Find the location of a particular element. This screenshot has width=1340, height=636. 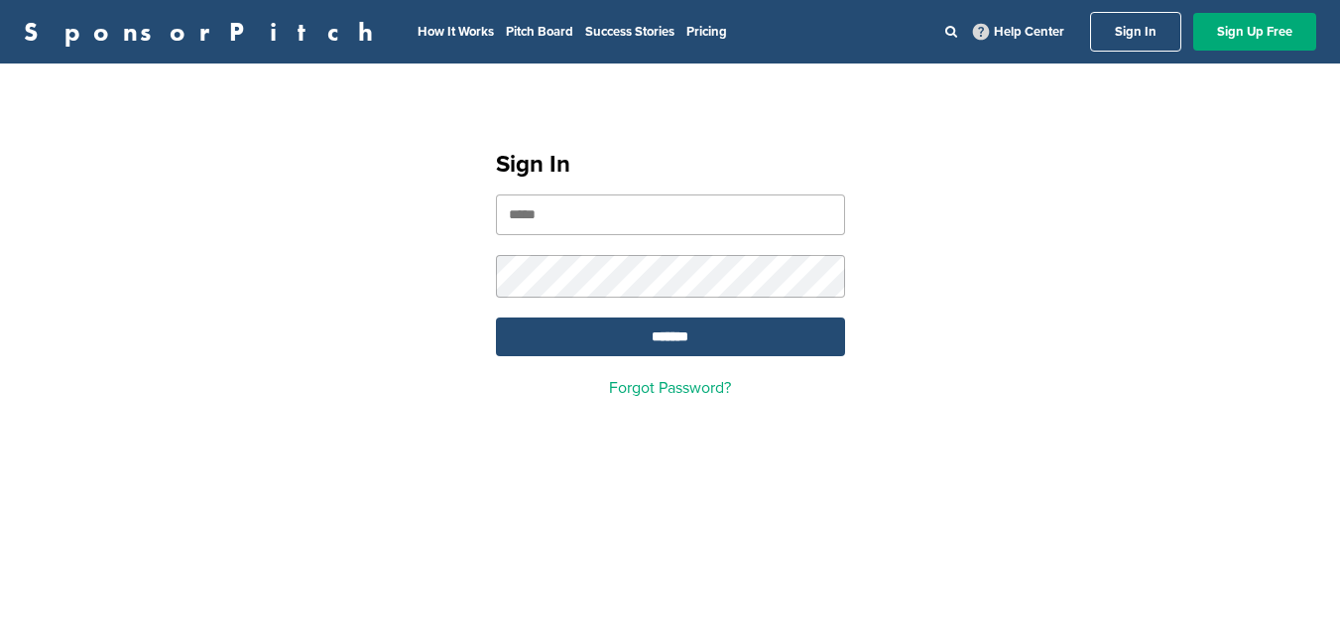

a: Forgot Password? is located at coordinates (669, 388).